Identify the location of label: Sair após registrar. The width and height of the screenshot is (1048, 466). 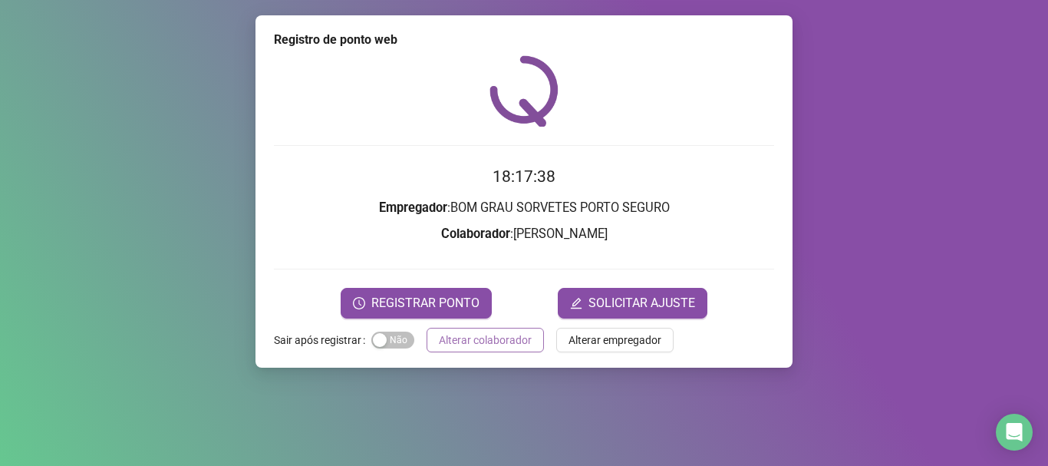
(322, 340).